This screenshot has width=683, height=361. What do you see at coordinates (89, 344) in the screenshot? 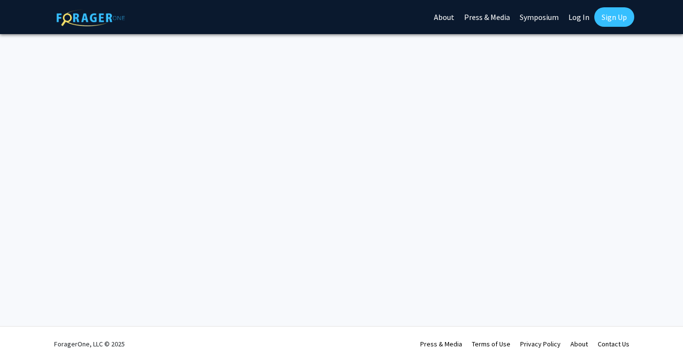
I see `div: ForagerOne, LLC © 2025` at bounding box center [89, 344].